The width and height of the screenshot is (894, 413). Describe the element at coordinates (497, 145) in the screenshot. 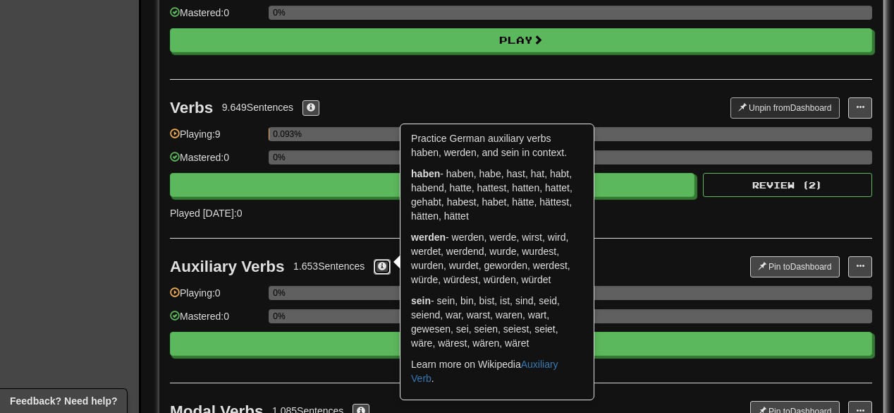

I see `p: Practice German auxiliary verbs haben, werden, and sein in context.` at that location.